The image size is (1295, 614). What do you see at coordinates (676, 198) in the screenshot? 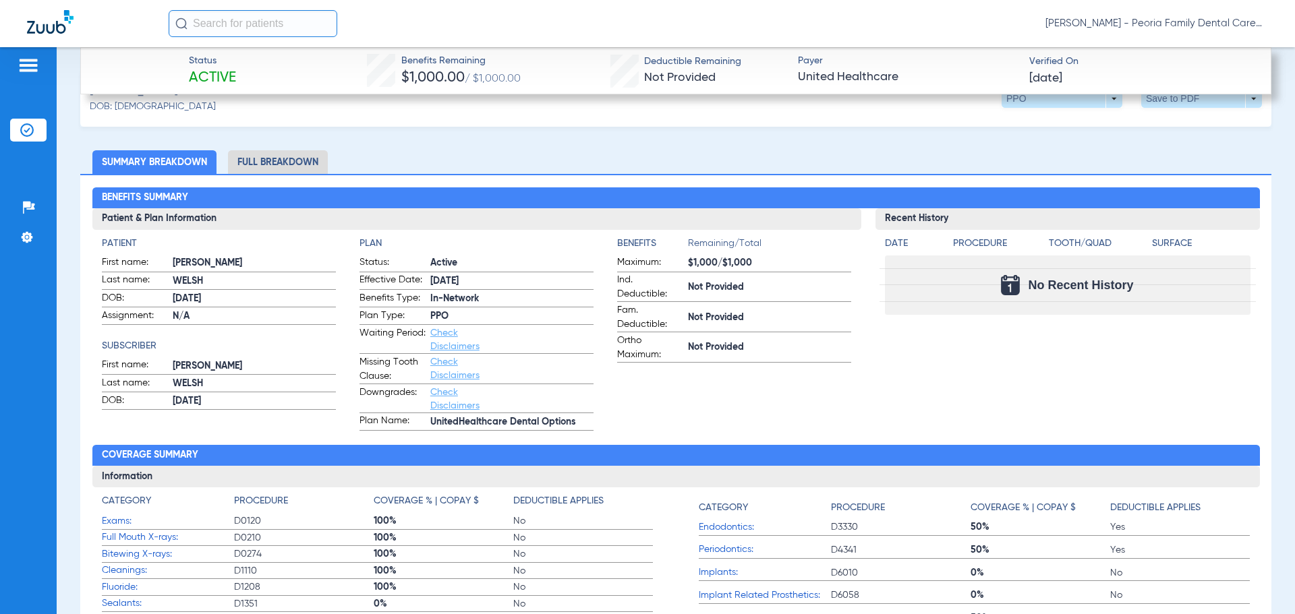
I see `h2: Benefits Summary` at bounding box center [676, 198].